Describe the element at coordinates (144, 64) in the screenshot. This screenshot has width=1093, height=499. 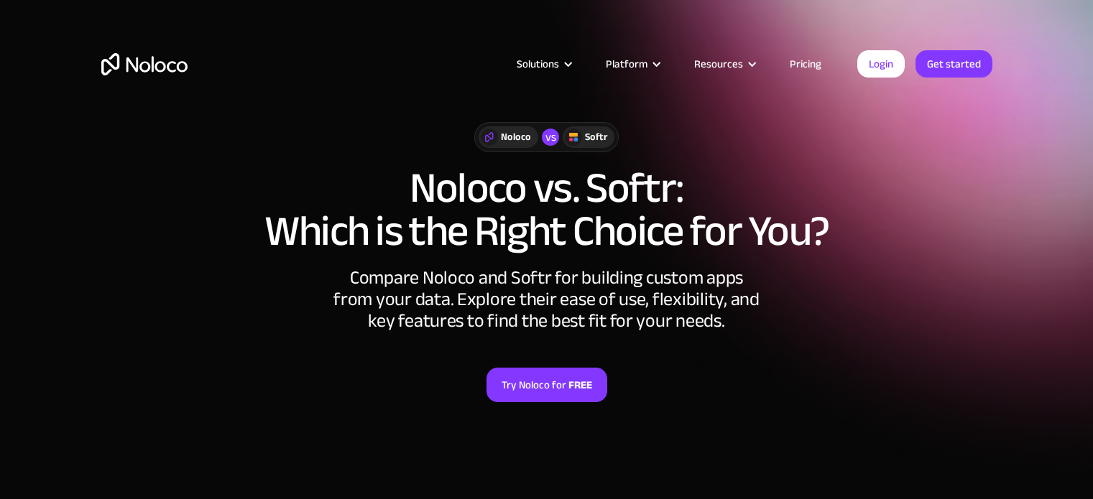
I see `a: home` at that location.